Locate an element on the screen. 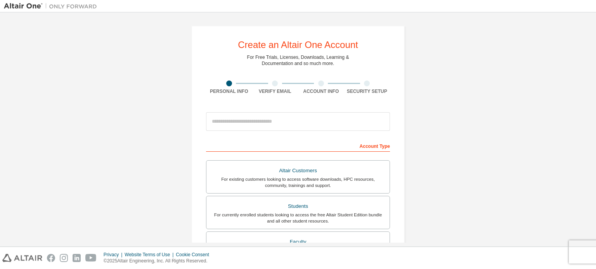 This screenshot has width=596, height=269. img: altair_logo.svg is located at coordinates (22, 258).